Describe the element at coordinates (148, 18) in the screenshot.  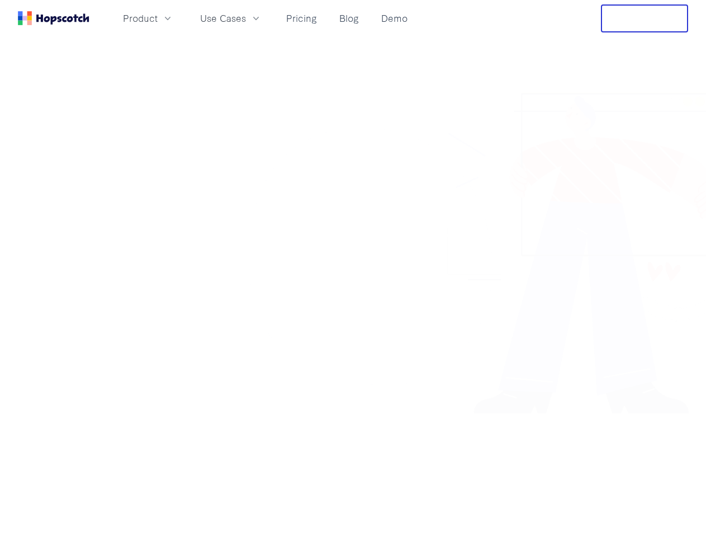
I see `button: Product` at that location.